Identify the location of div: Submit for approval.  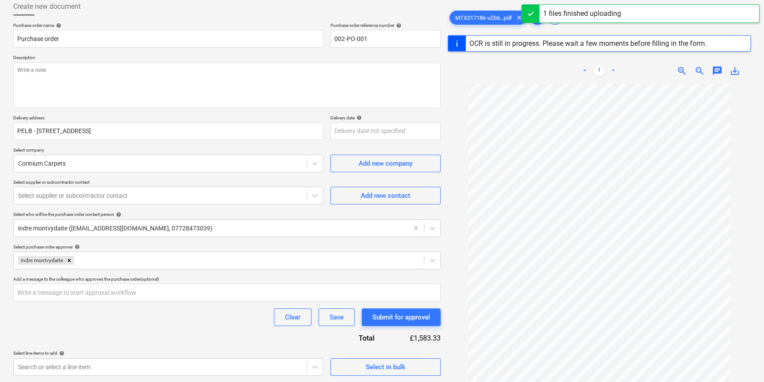
(401, 318).